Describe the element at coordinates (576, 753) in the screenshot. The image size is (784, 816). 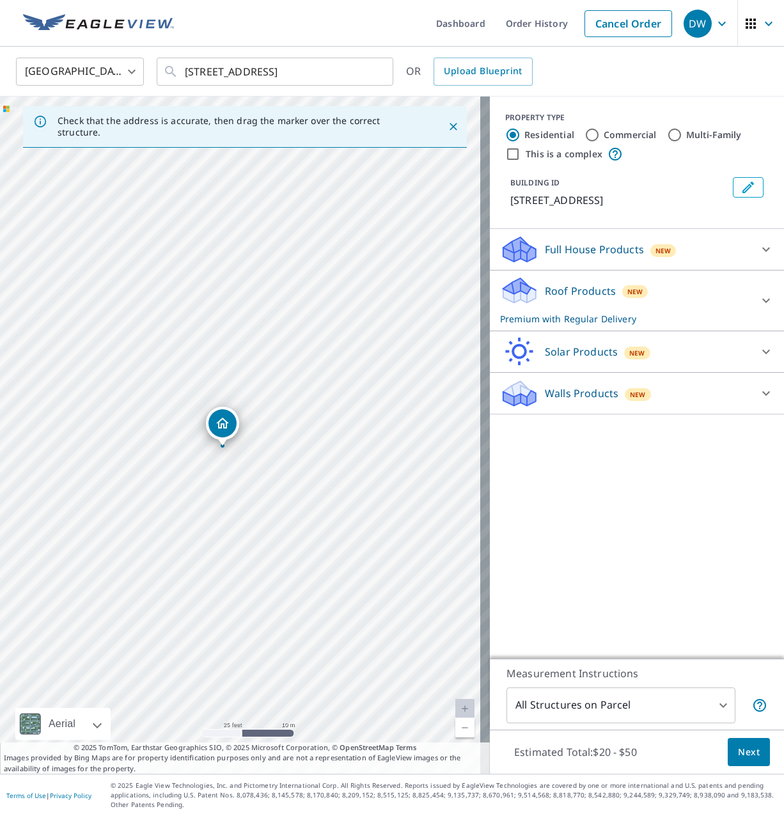
I see `p: Estimated Total: $20 - $50` at that location.